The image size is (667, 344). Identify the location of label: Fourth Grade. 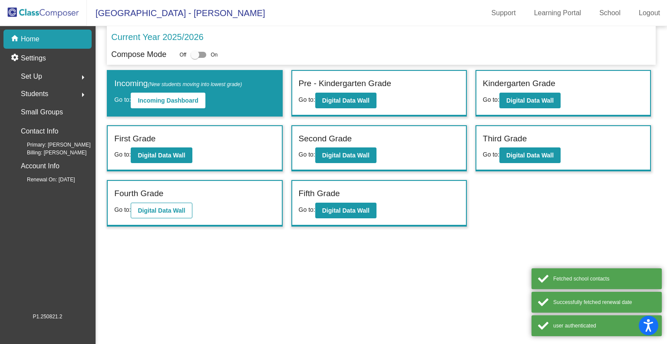
(139, 193).